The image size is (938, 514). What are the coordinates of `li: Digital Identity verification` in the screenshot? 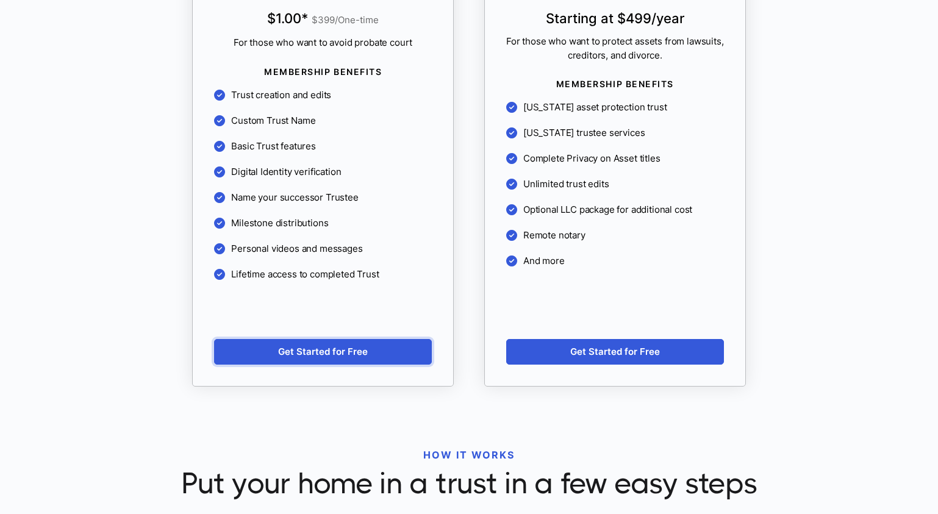 It's located at (323, 172).